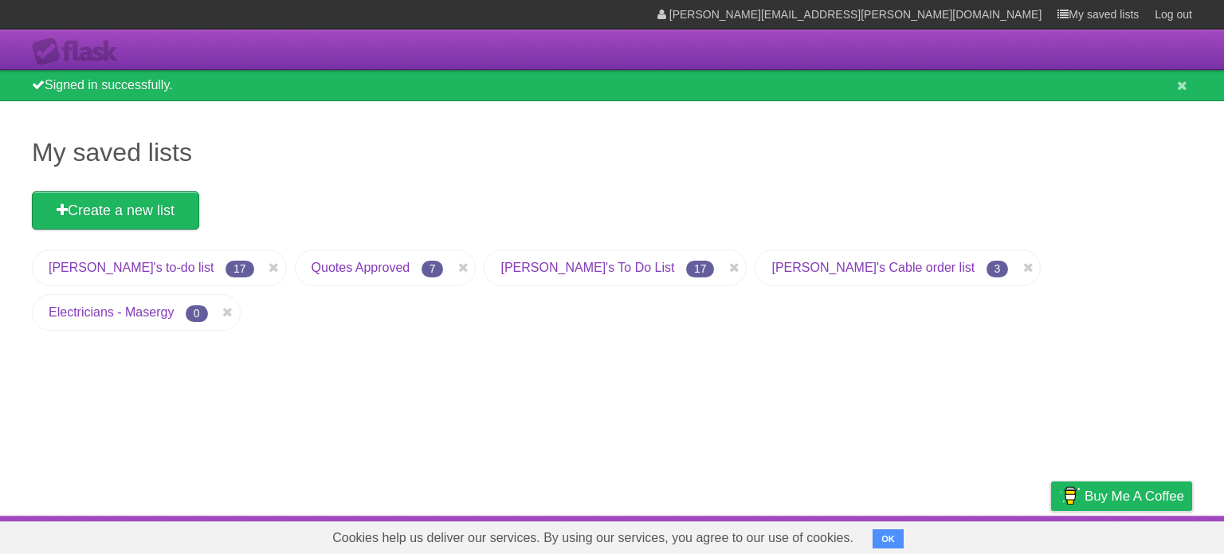  I want to click on a: Create a new list, so click(116, 210).